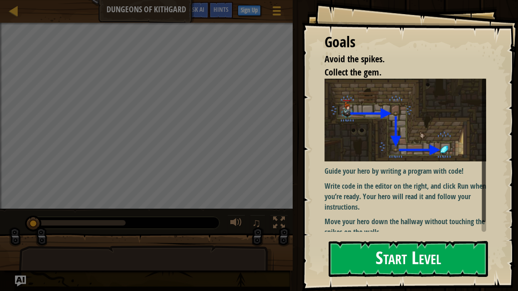 This screenshot has height=291, width=518. What do you see at coordinates (353, 72) in the screenshot?
I see `span: Collect the gem.` at bounding box center [353, 72].